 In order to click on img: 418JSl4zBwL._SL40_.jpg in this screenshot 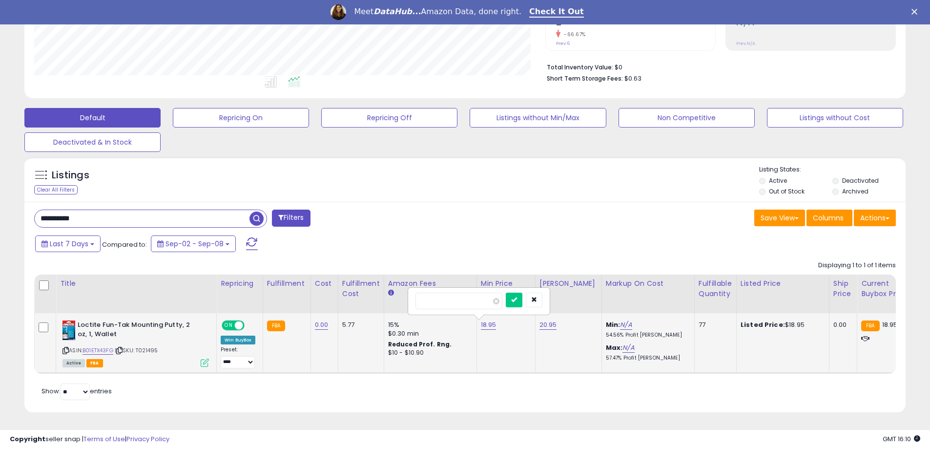, I will do `click(69, 330)`.